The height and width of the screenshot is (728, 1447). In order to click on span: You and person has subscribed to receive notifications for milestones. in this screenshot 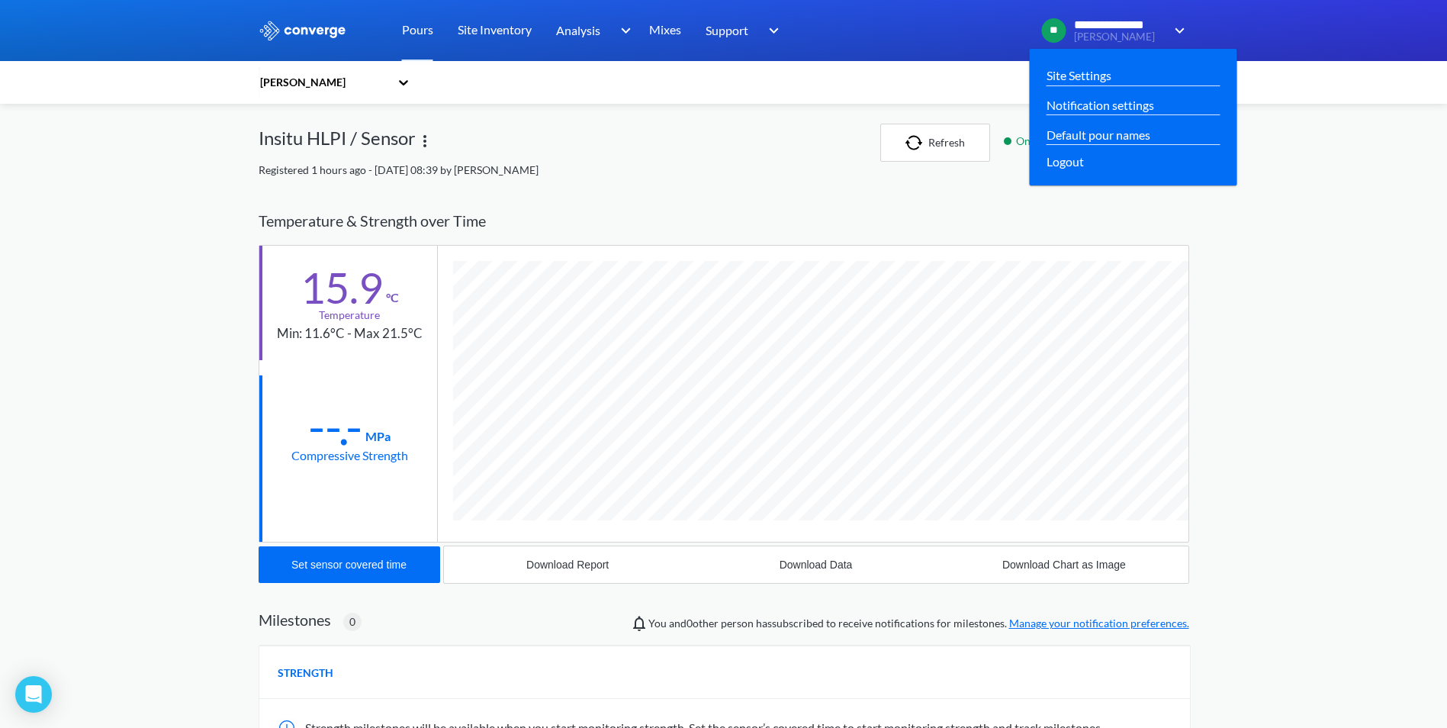, I will do `click(918, 623)`.